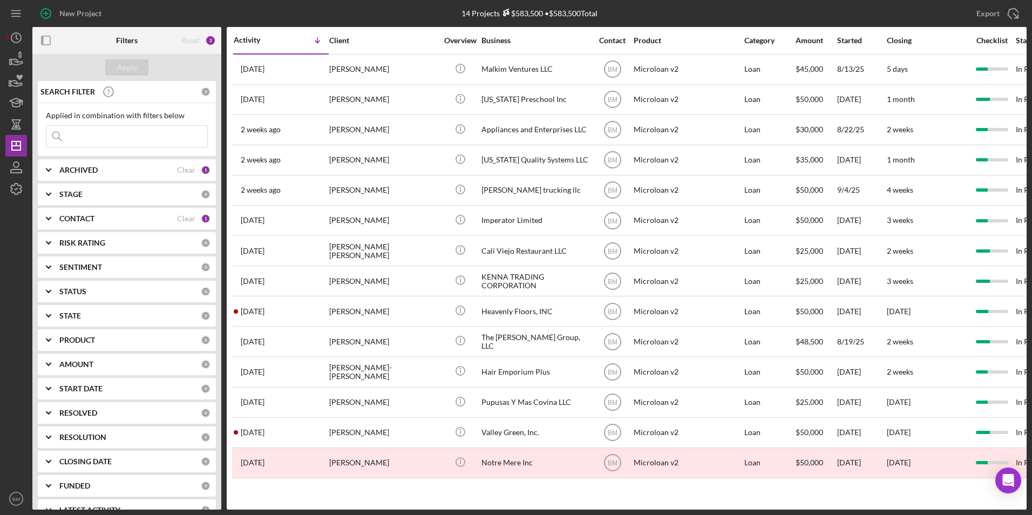  I want to click on span: $25,000, so click(809, 281).